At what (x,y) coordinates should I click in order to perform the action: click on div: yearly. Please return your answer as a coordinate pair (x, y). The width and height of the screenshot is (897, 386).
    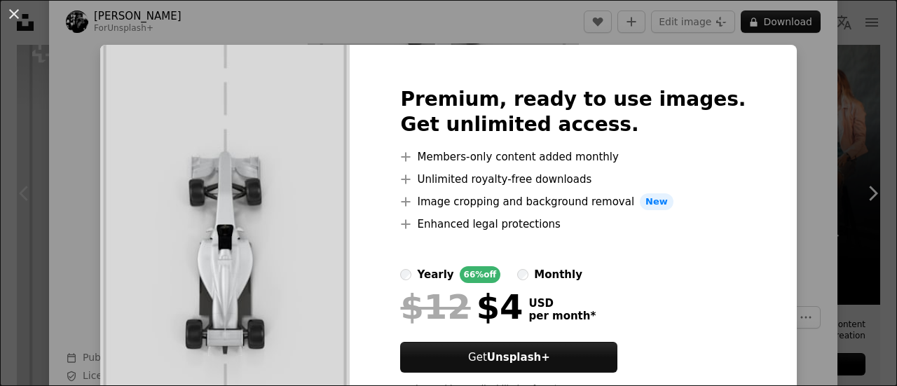
    Looking at the image, I should click on (435, 275).